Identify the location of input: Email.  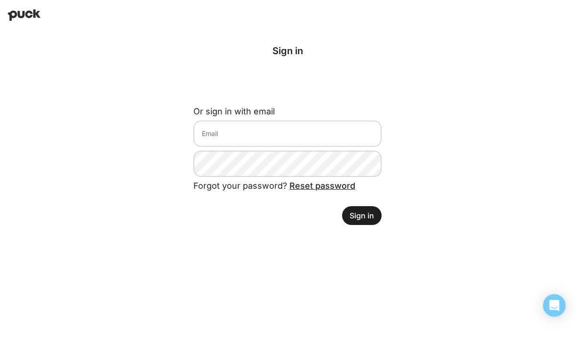
(287, 134).